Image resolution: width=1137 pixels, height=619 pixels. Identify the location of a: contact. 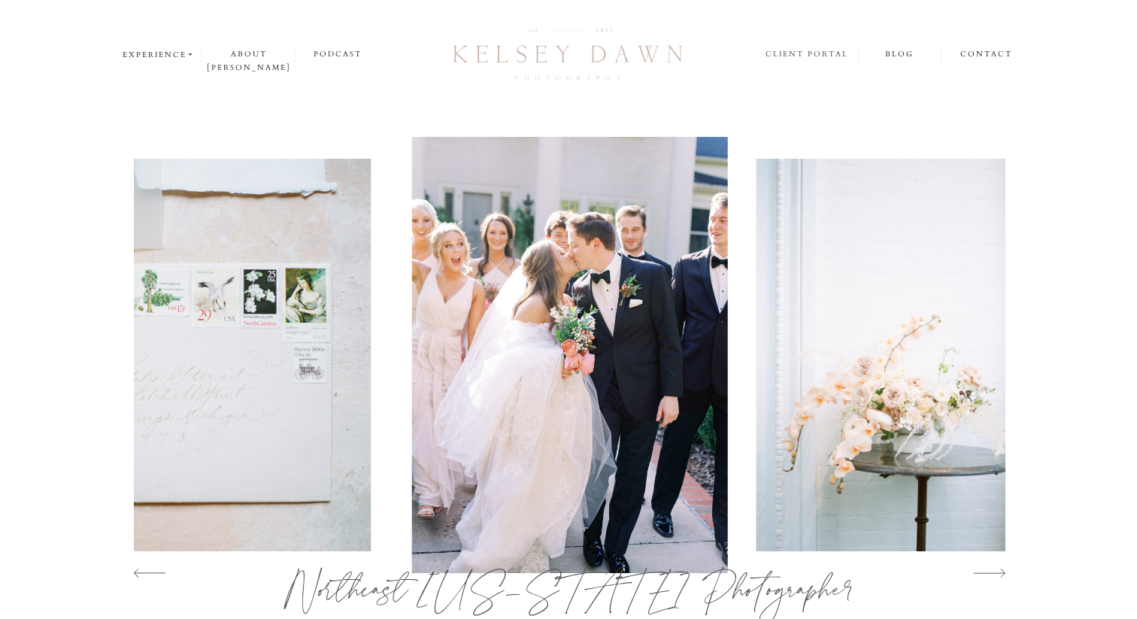
(987, 55).